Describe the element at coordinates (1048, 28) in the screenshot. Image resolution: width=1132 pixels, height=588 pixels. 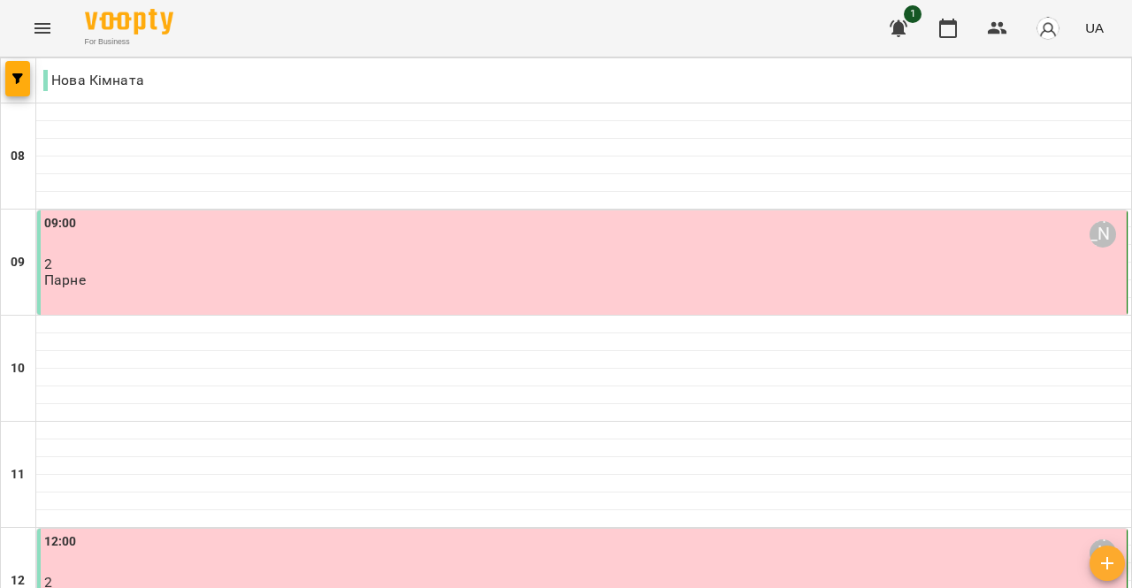
I see `img: avatar_s.png` at that location.